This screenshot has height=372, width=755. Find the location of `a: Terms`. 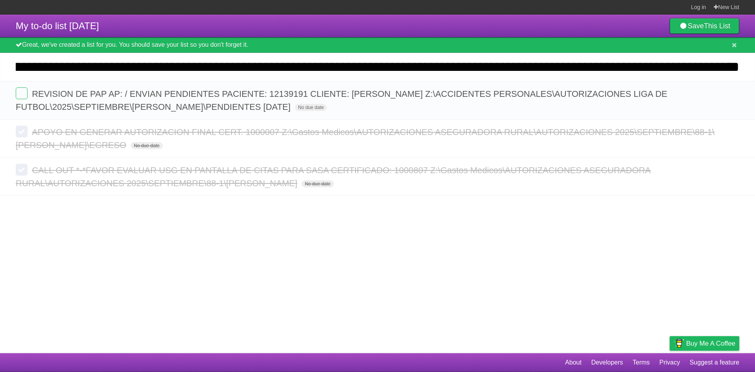

a: Terms is located at coordinates (642, 362).